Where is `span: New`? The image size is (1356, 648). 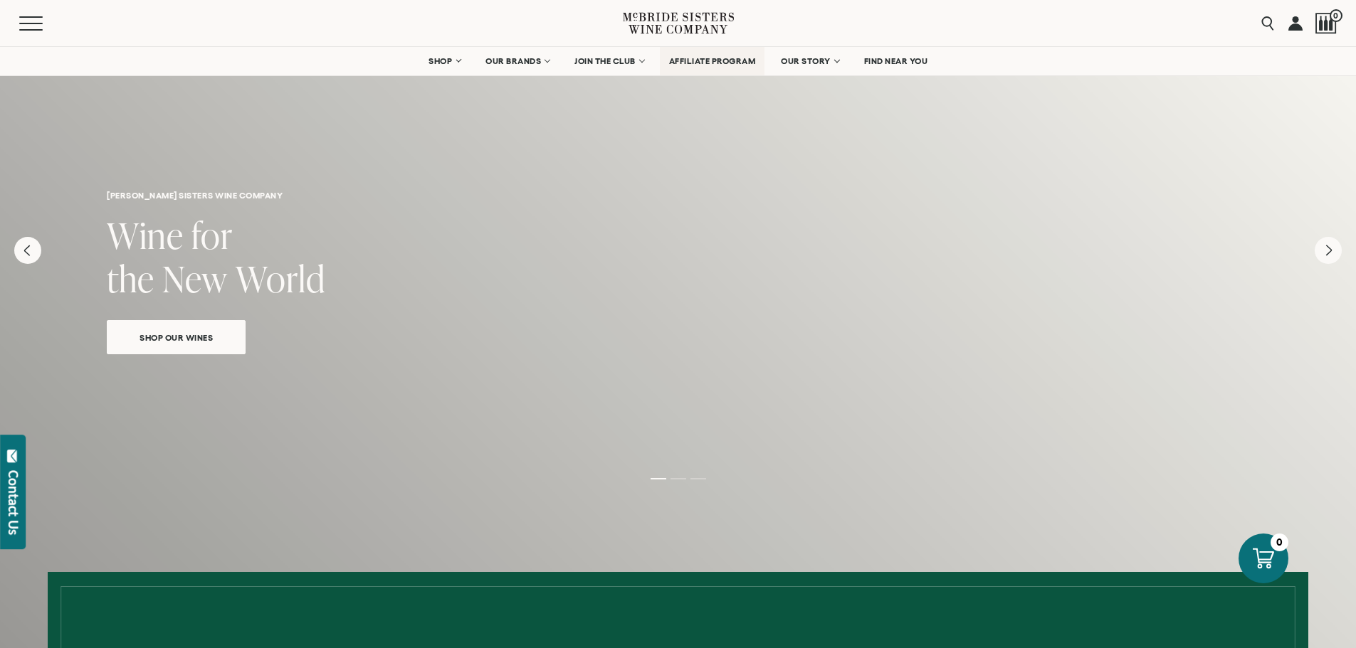
span: New is located at coordinates (195, 278).